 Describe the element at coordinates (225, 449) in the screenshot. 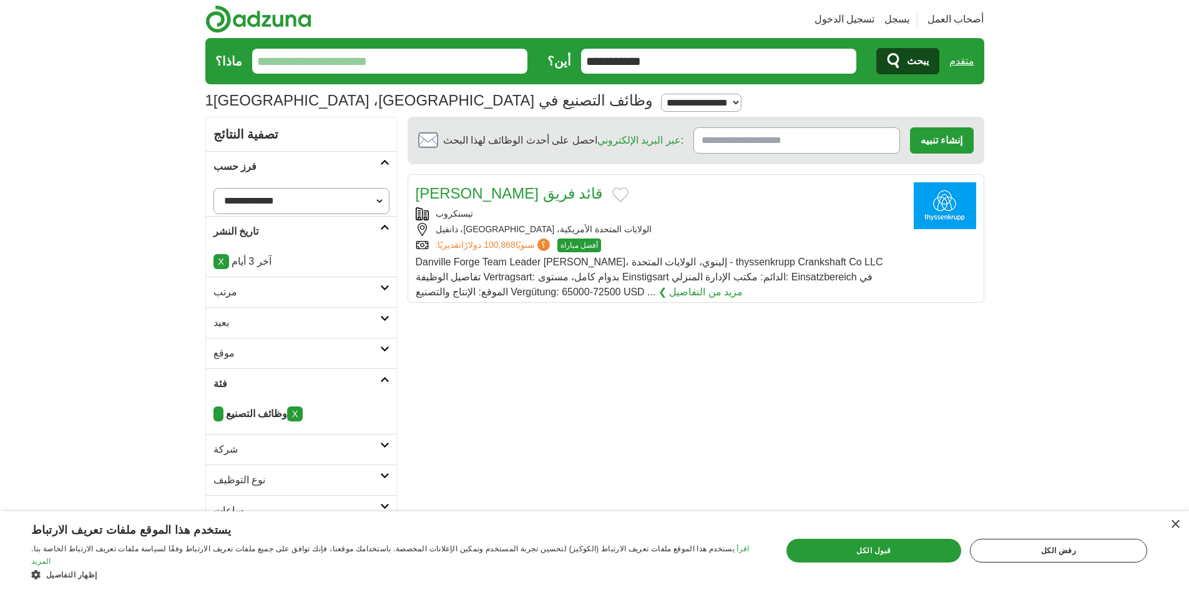

I see `font: شركة` at that location.